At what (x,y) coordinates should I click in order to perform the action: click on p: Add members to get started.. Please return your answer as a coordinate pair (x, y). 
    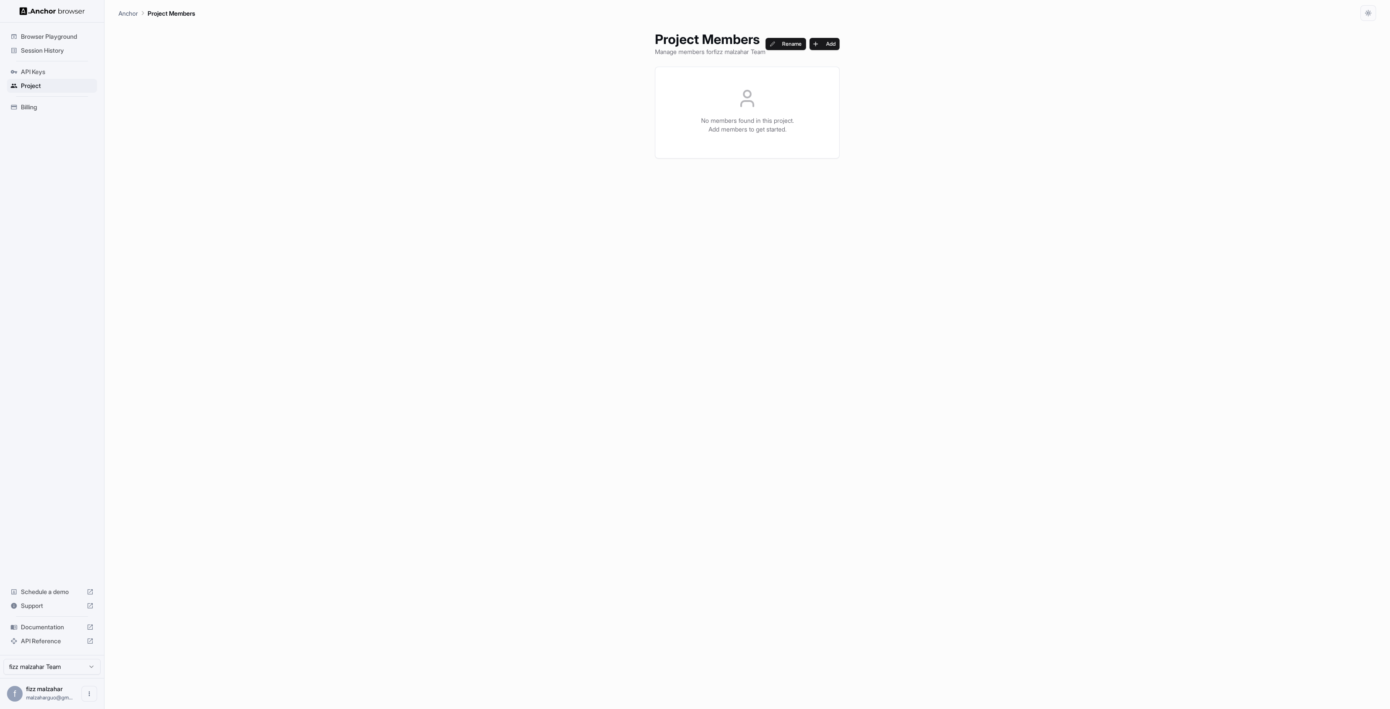
    Looking at the image, I should click on (747, 129).